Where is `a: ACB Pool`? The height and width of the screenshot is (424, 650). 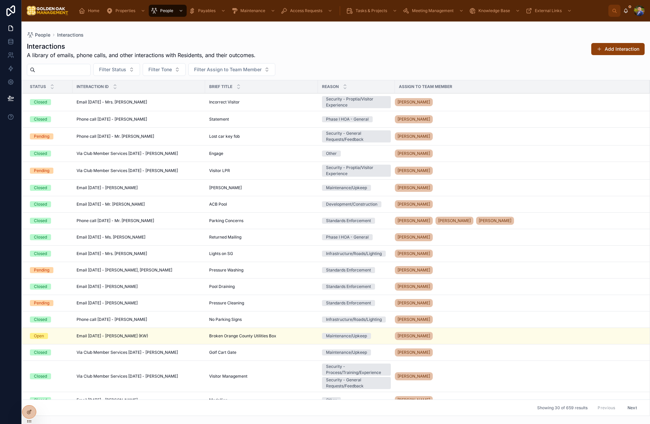
a: ACB Pool is located at coordinates (262, 204).